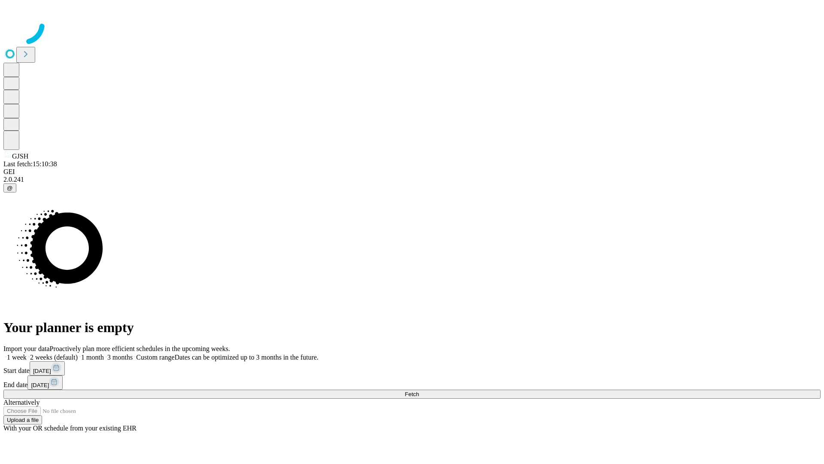 The image size is (824, 464). I want to click on div: GEI, so click(412, 172).